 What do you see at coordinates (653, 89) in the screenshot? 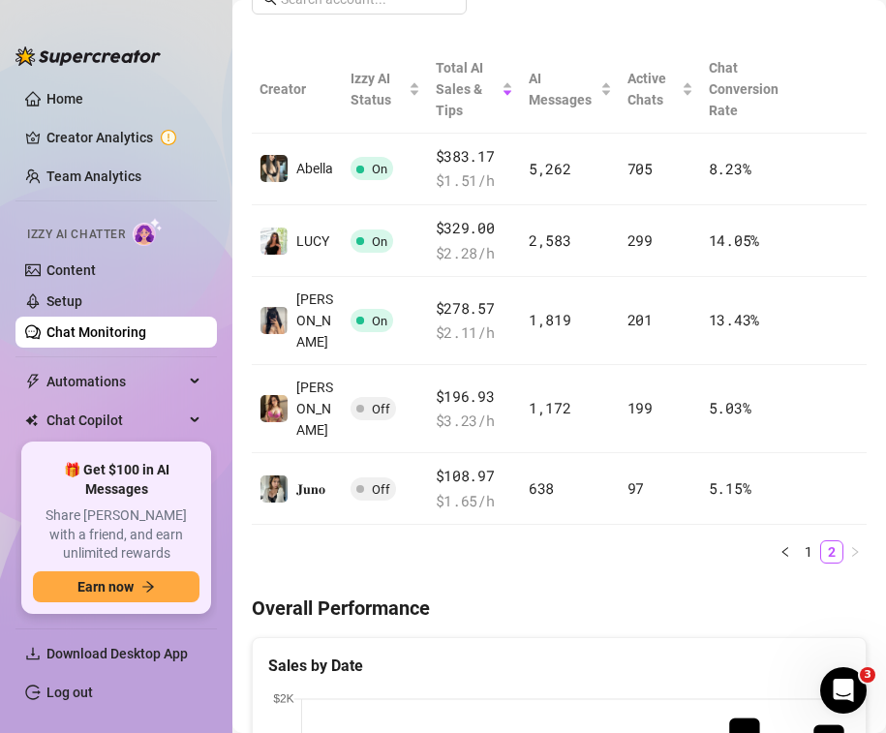
I see `span: Active Chats` at bounding box center [653, 89].